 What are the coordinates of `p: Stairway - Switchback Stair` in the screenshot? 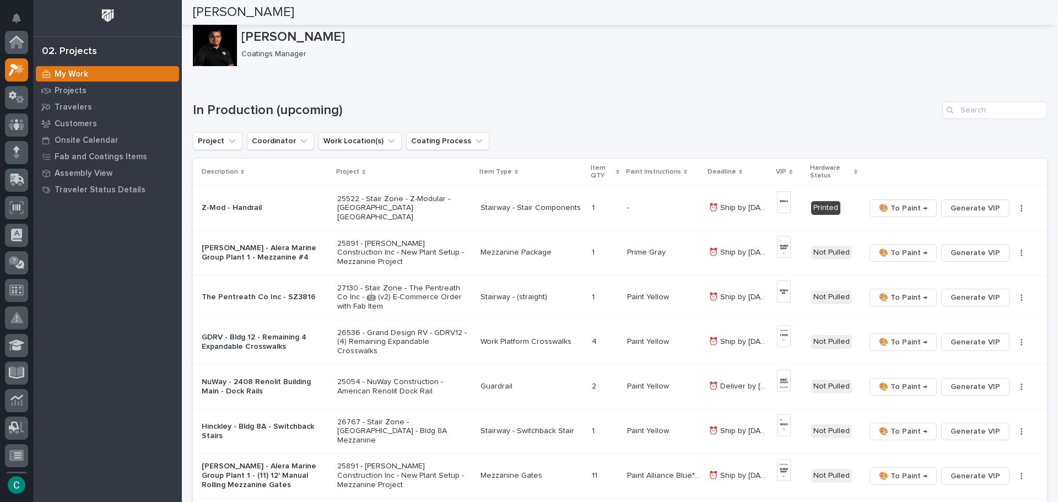 It's located at (532, 431).